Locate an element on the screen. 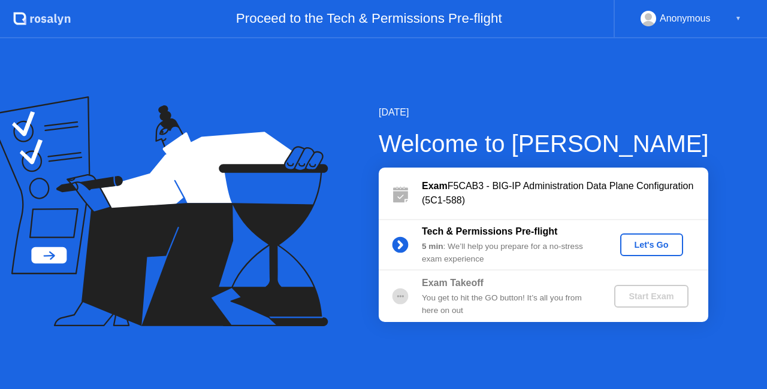  div: You get to hit the GO button! It’s all you from here on out is located at coordinates (508, 304).